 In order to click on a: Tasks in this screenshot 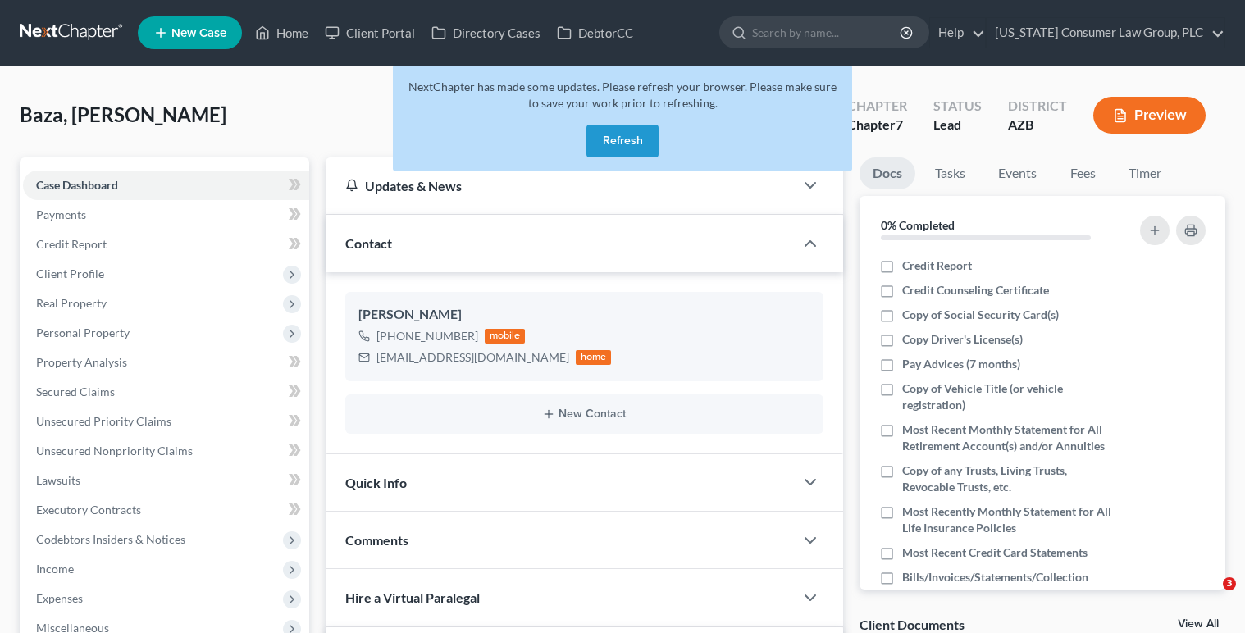, I will do `click(950, 173)`.